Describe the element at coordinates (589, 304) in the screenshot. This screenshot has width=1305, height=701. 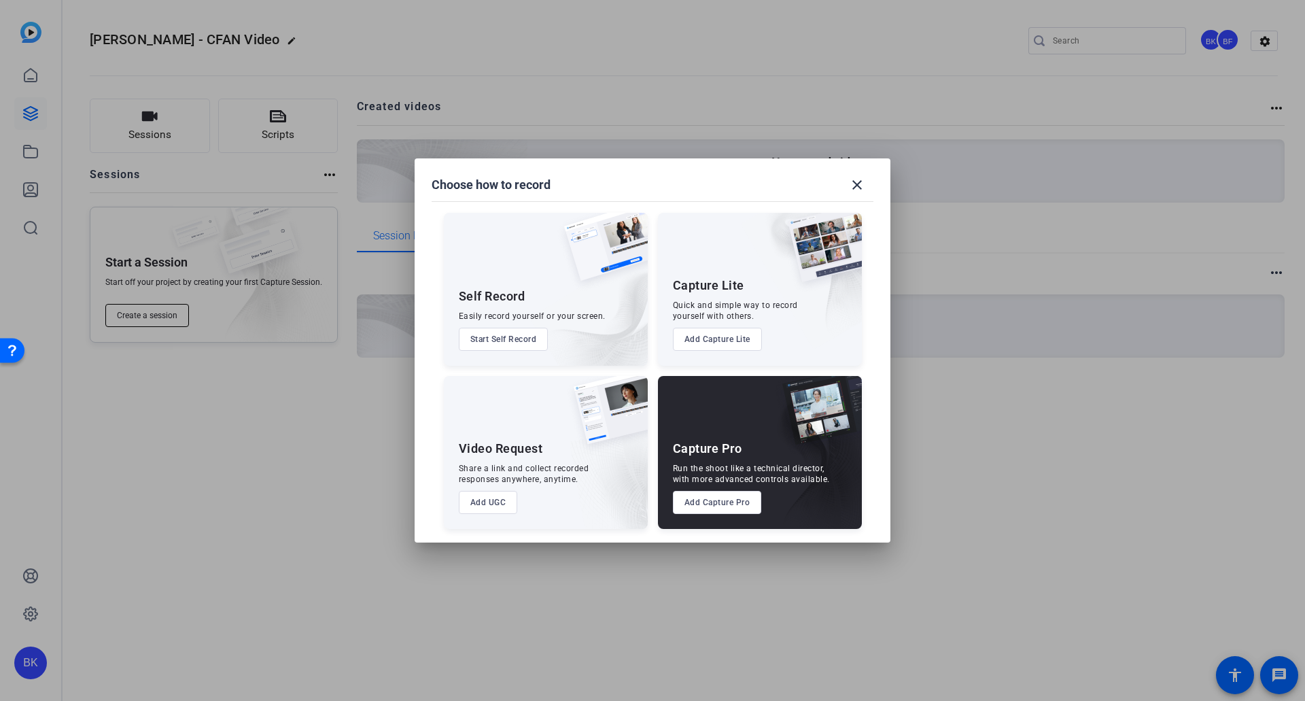
I see `img: embarkstudio-self-record.png` at that location.